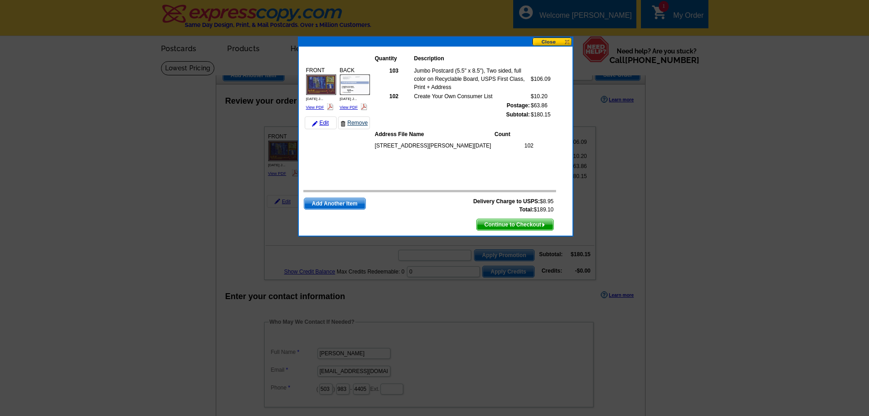 This screenshot has height=416, width=869. Describe the element at coordinates (541, 105) in the screenshot. I see `td: $63.86` at that location.